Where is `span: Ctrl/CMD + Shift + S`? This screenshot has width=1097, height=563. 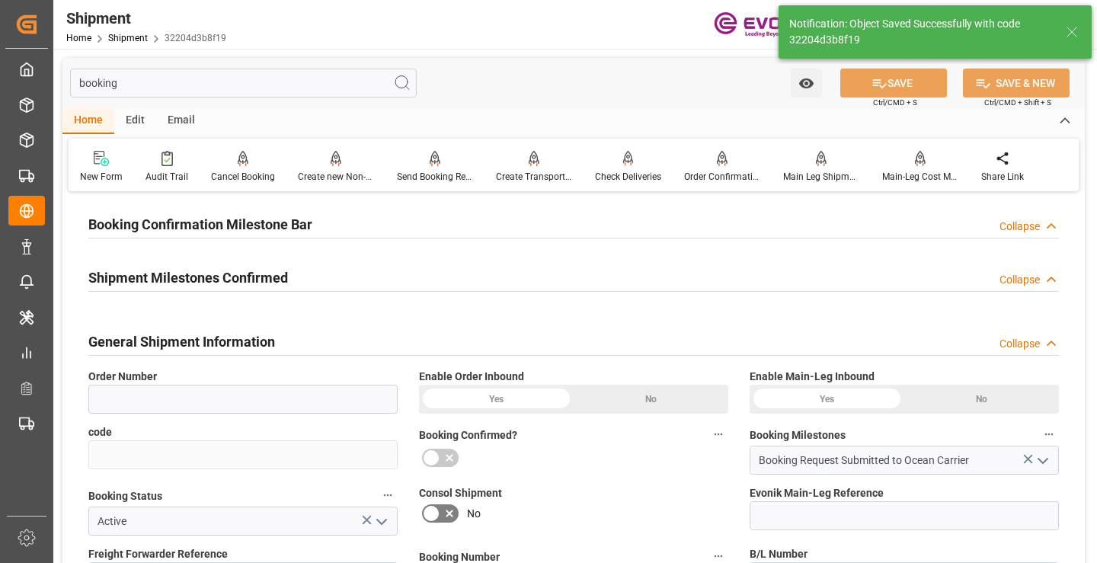 span: Ctrl/CMD + Shift + S is located at coordinates (1018, 102).